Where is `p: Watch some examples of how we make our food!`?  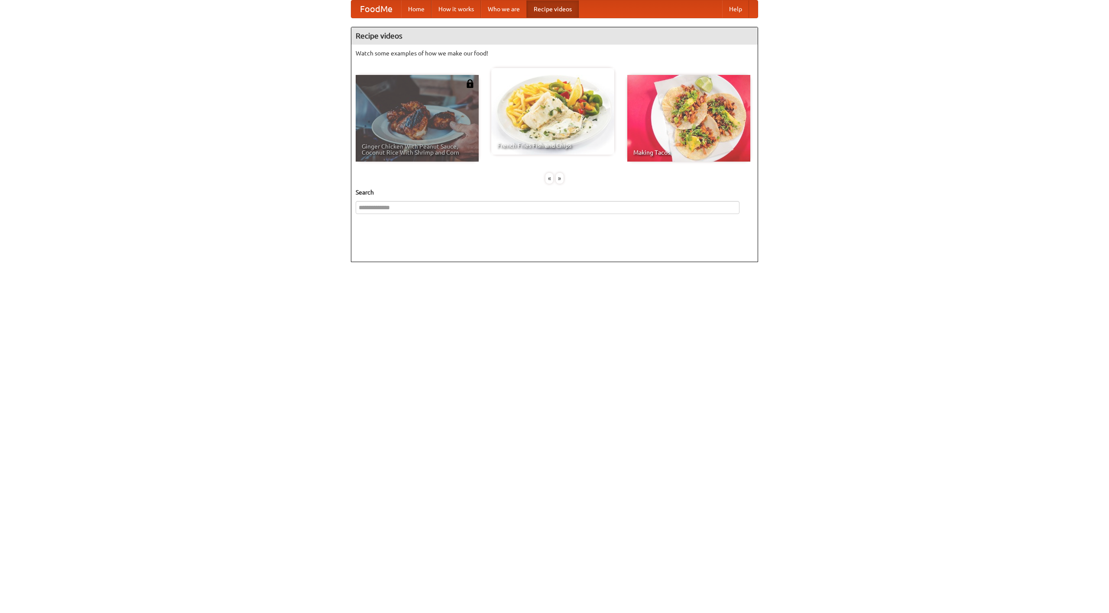 p: Watch some examples of how we make our food! is located at coordinates (555, 53).